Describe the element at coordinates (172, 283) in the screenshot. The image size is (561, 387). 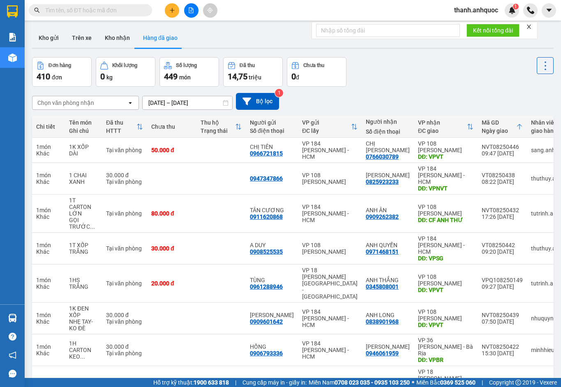
I see `div: 20.000 đ` at that location.